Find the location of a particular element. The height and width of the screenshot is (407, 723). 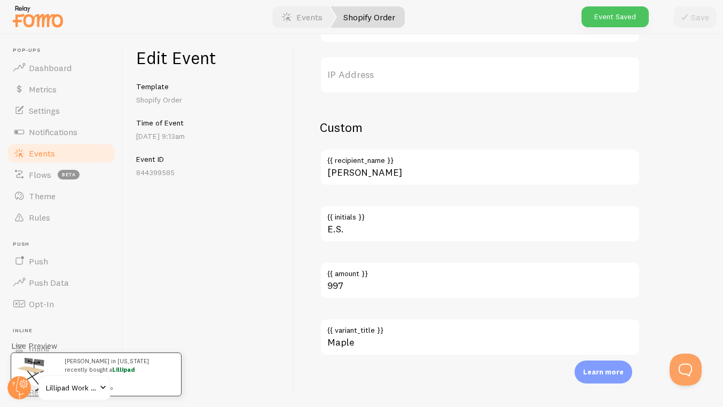

a: Settings is located at coordinates (61, 111).